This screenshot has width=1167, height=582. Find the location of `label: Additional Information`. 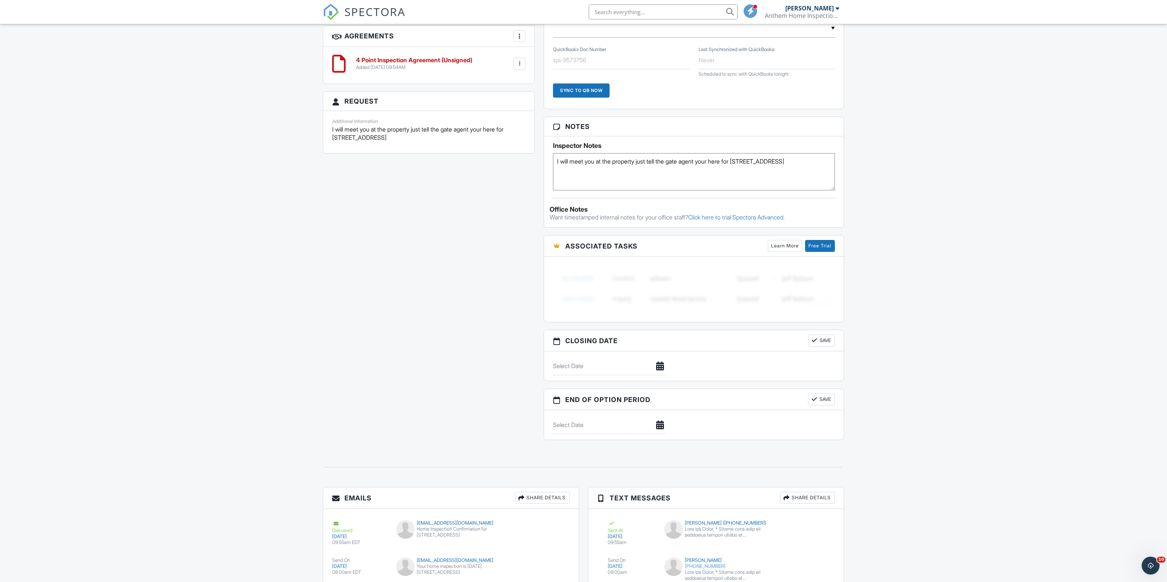

label: Additional Information is located at coordinates (355, 121).